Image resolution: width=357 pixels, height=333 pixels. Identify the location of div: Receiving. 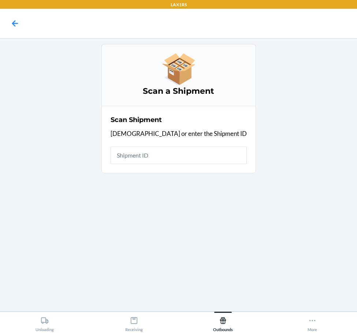
(134, 323).